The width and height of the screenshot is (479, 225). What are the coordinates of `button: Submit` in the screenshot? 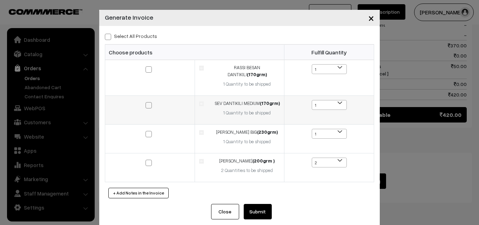 It's located at (258, 211).